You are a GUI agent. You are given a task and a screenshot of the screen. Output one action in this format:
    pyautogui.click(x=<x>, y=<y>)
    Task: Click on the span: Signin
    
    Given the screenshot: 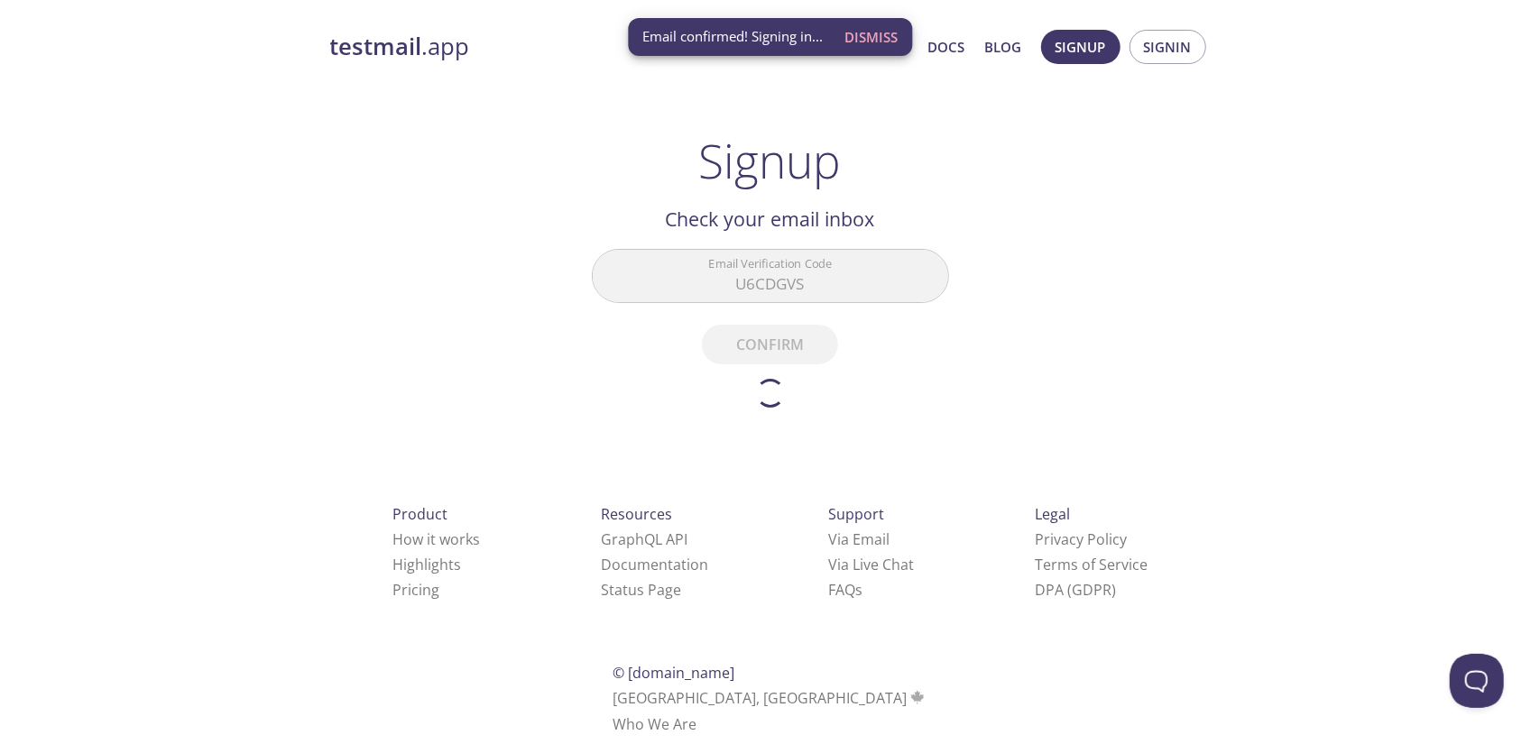 What is the action you would take?
    pyautogui.click(x=1167, y=47)
    